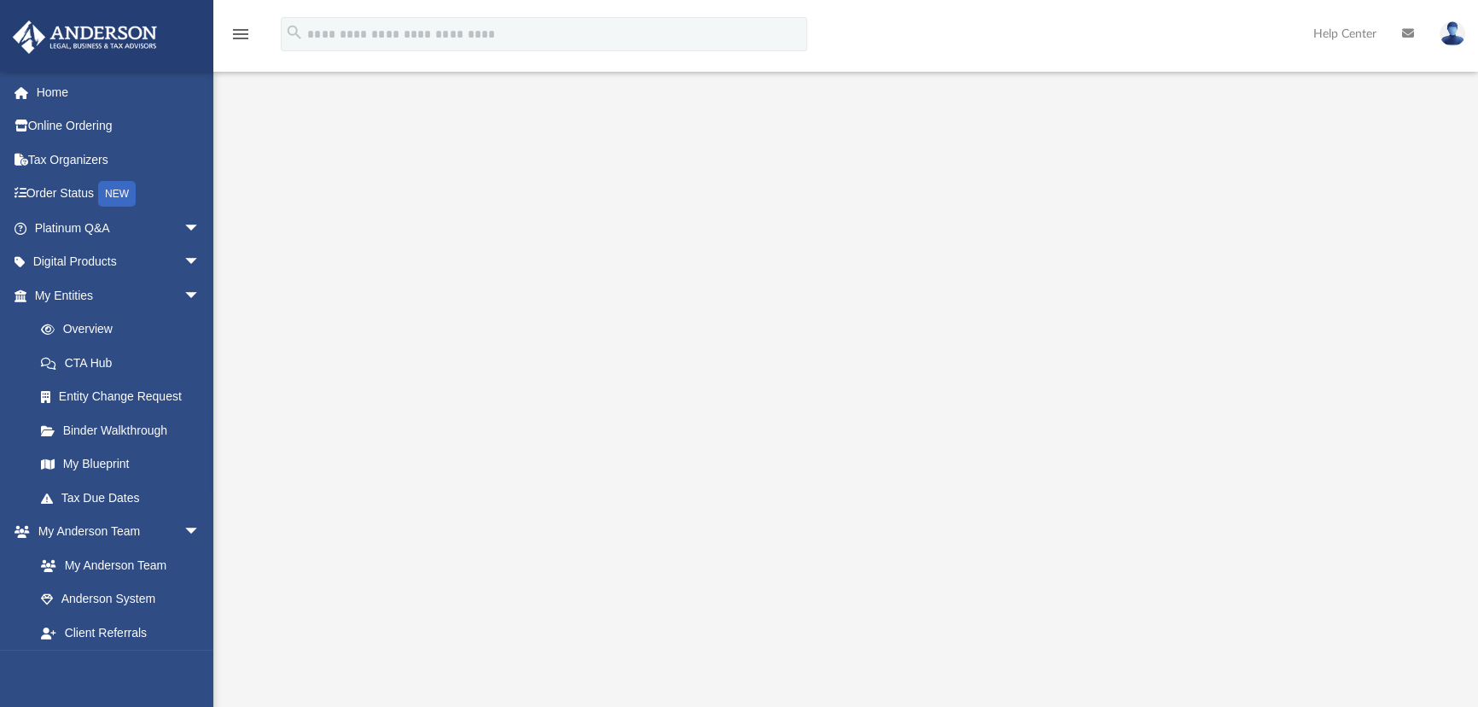 This screenshot has height=707, width=1478. What do you see at coordinates (114, 667) in the screenshot?
I see `a: My Documentsarrow_drop_down` at bounding box center [114, 667].